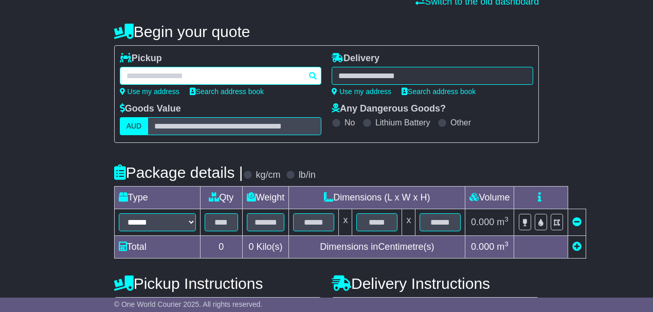 This screenshot has height=312, width=653. I want to click on td: Type, so click(157, 198).